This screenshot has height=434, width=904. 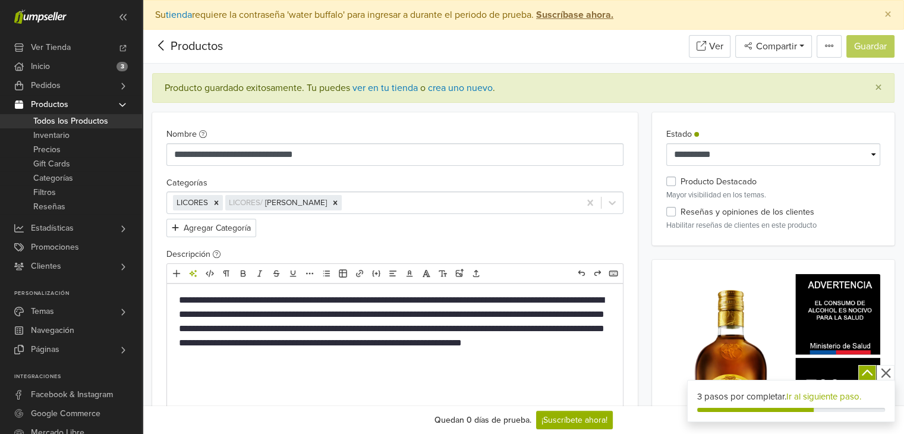 What do you see at coordinates (210, 273) in the screenshot?
I see `a: HTML` at bounding box center [210, 273].